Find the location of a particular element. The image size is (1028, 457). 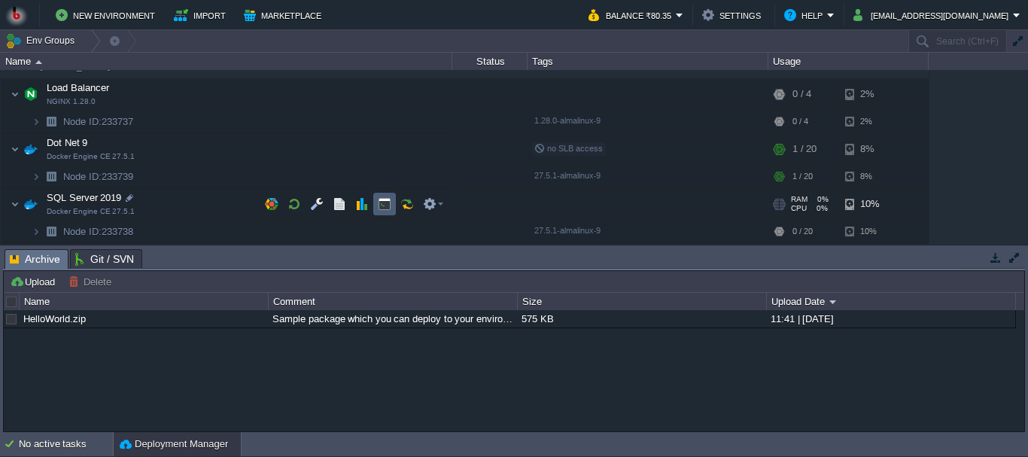

div: Status is located at coordinates (490, 61).